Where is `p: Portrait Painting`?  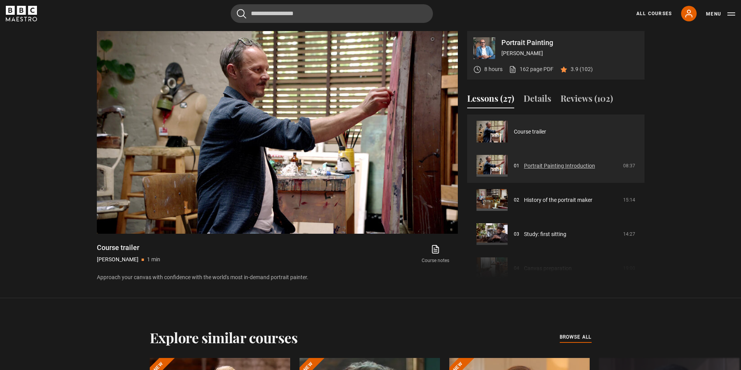
p: Portrait Painting is located at coordinates (569, 43).